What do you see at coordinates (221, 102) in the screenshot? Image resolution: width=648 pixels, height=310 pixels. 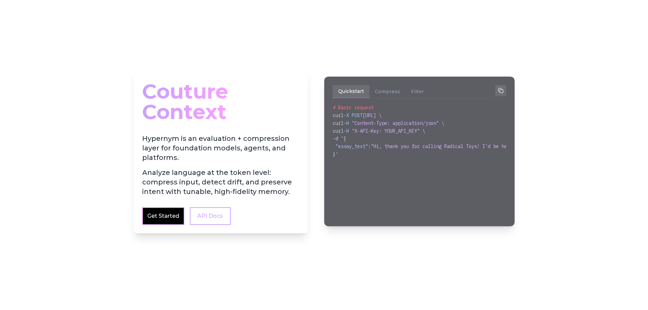 I see `div: Couture Context` at bounding box center [221, 102].